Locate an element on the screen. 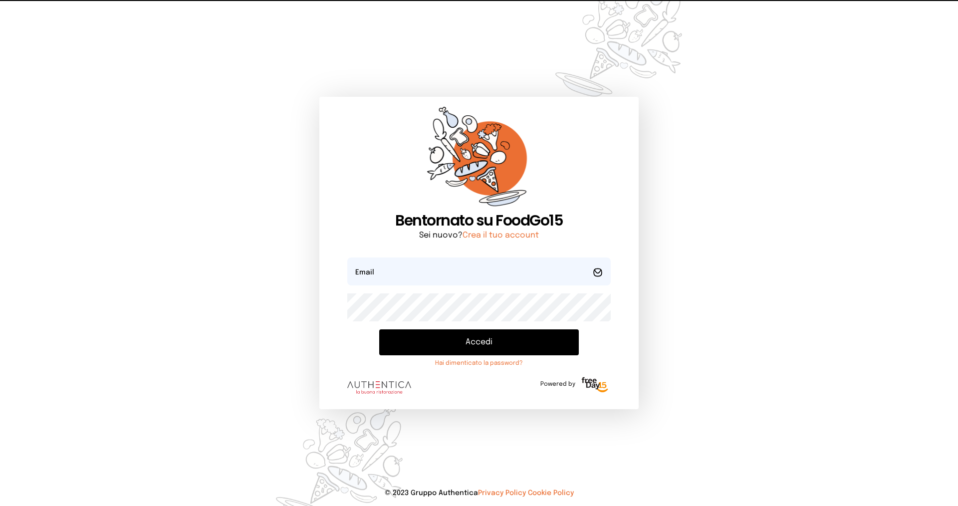 Image resolution: width=958 pixels, height=506 pixels. span: Powered by is located at coordinates (558, 384).